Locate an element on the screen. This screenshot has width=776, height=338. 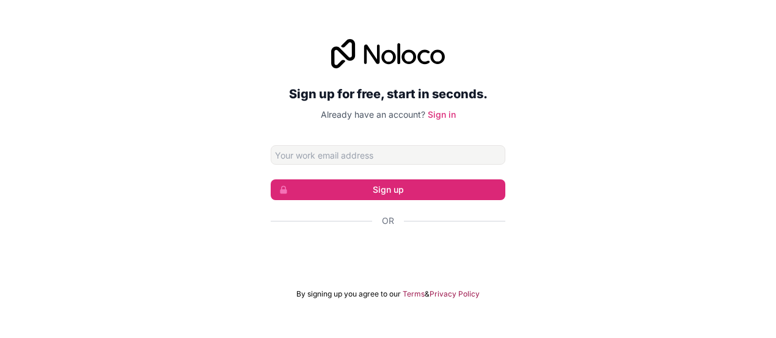
a: Sign in is located at coordinates (442, 114).